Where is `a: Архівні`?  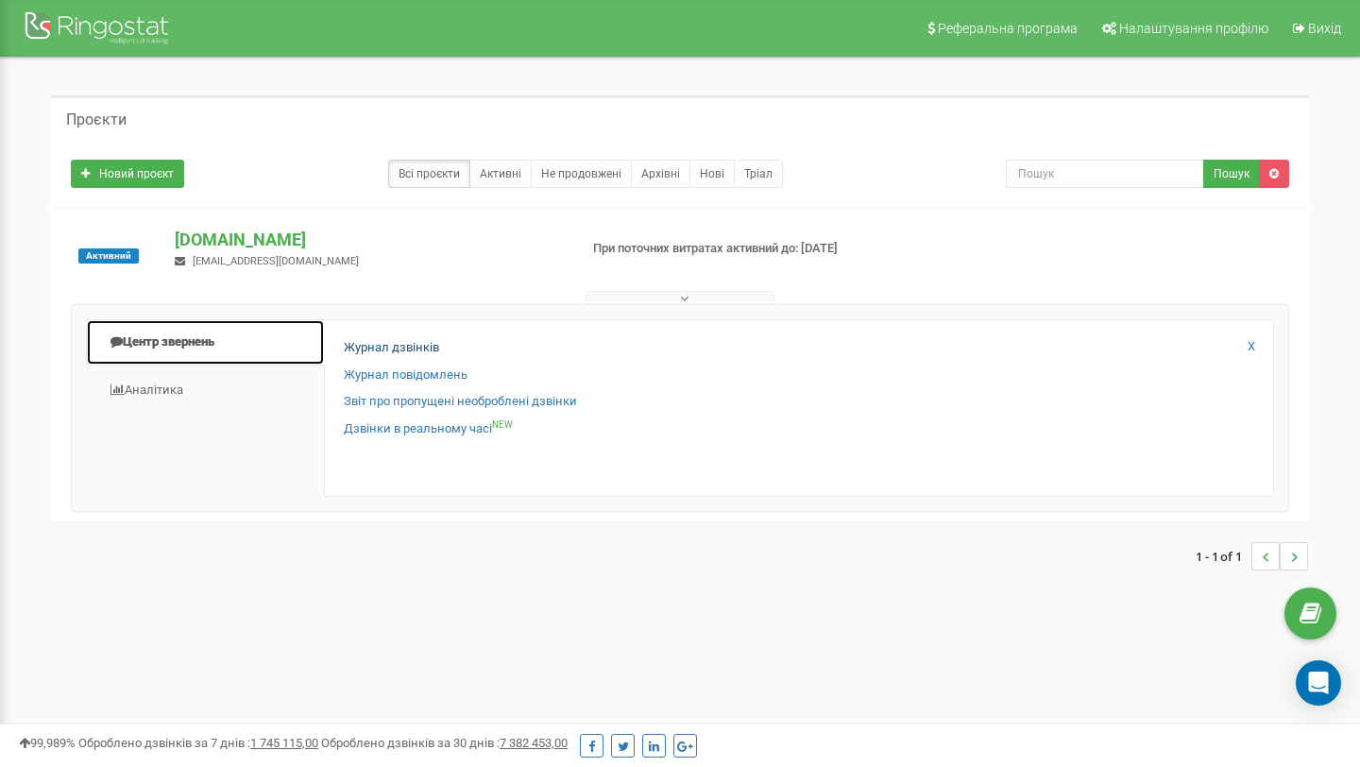 a: Архівні is located at coordinates (660, 174).